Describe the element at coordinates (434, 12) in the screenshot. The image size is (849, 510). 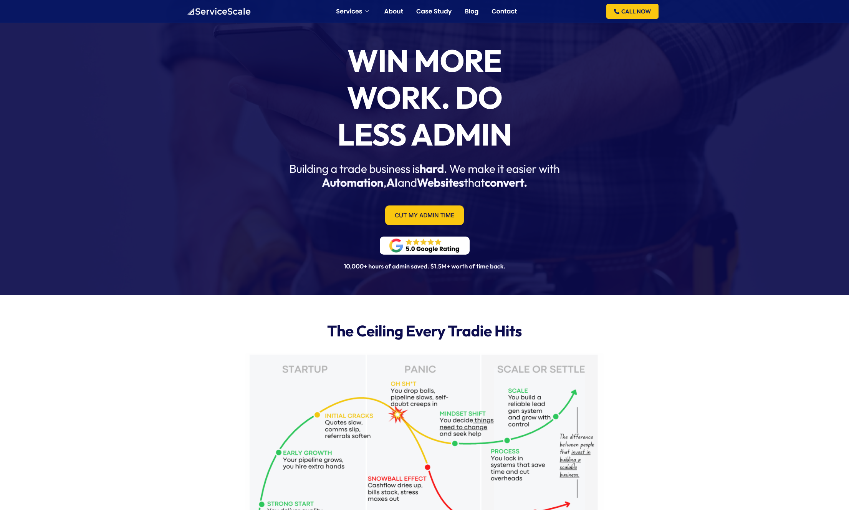
I see `a: Case Study` at that location.